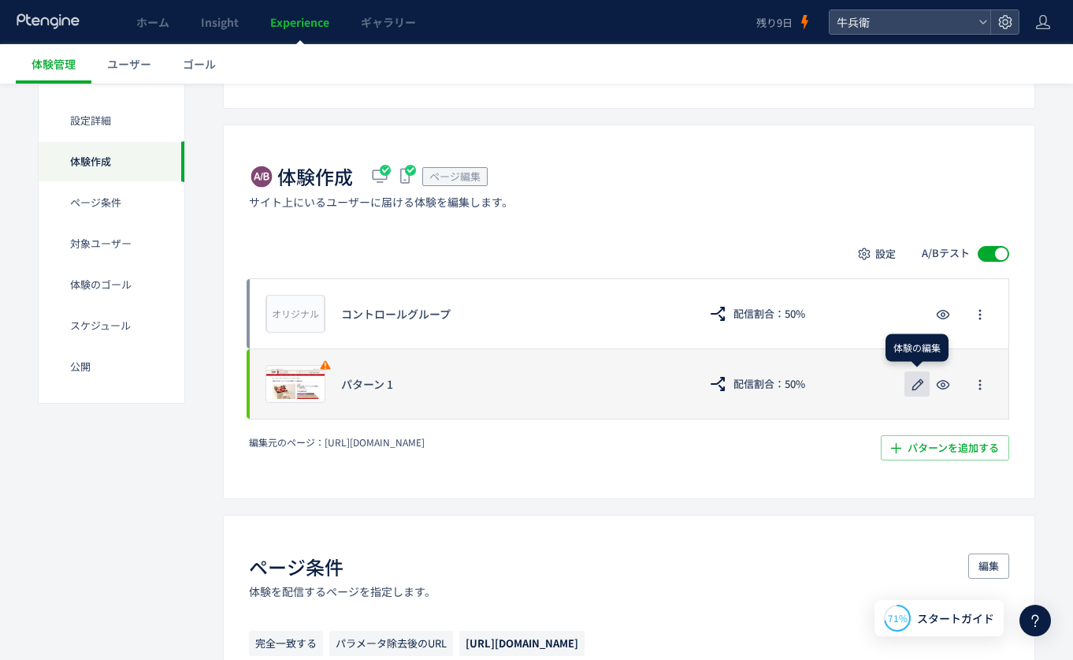  What do you see at coordinates (296, 384) in the screenshot?
I see `img: 2061f2c3d5d9afc51b1b643c08a247b81755651490108.jpeg` at bounding box center [296, 384].